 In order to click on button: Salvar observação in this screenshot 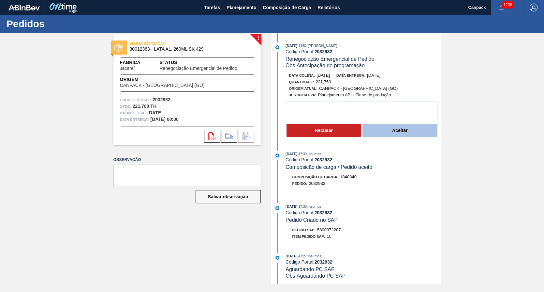, I will do `click(228, 196)`.